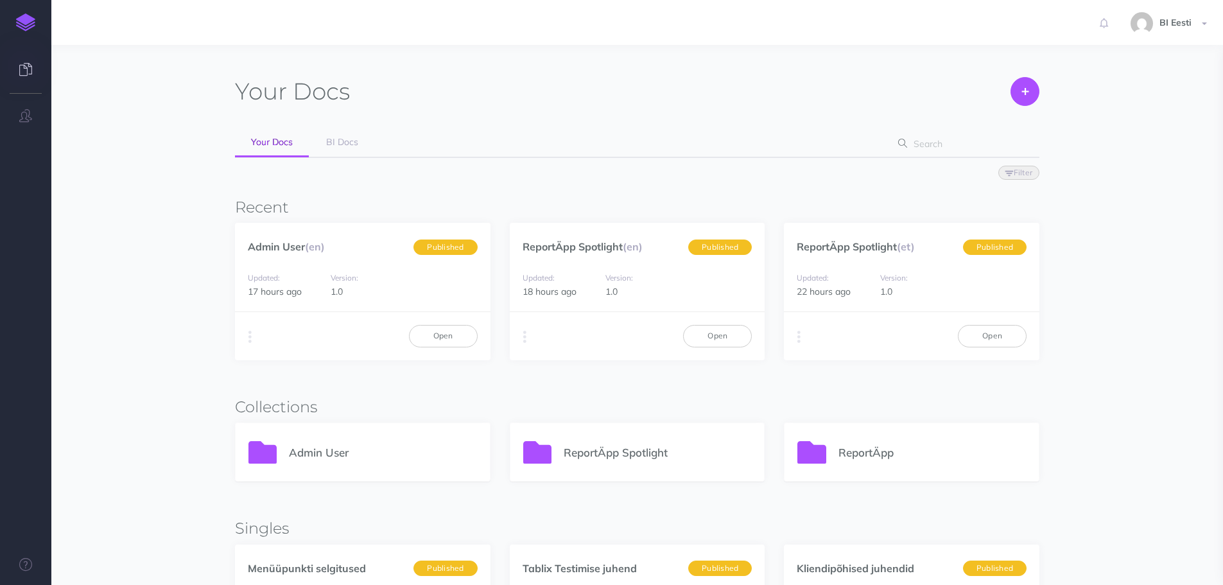 The width and height of the screenshot is (1223, 585). What do you see at coordinates (292, 91) in the screenshot?
I see `h1: Docs` at bounding box center [292, 91].